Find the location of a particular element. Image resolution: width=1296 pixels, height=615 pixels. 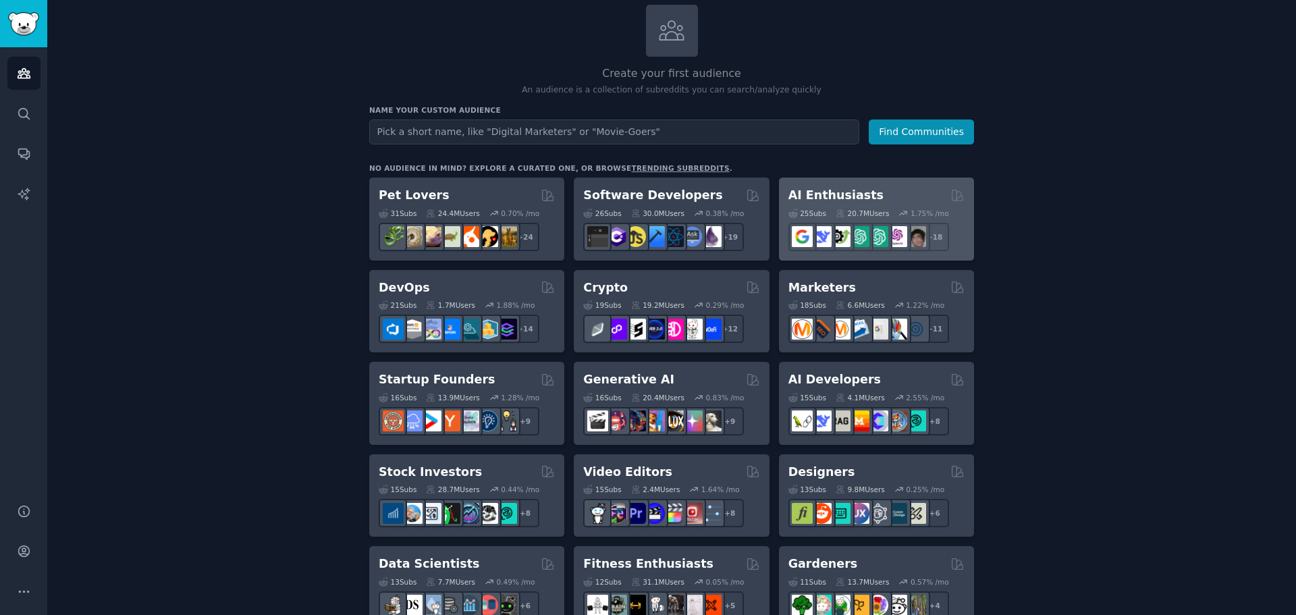

img: software is located at coordinates (597, 236).